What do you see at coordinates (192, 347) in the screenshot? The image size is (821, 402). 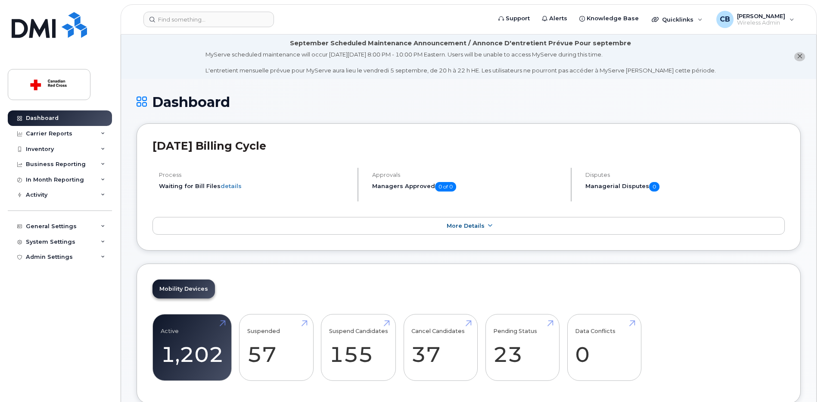 I see `a: Active 1,202` at bounding box center [192, 347].